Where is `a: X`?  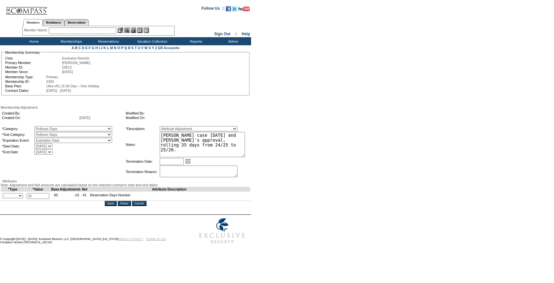
a: X is located at coordinates (150, 48).